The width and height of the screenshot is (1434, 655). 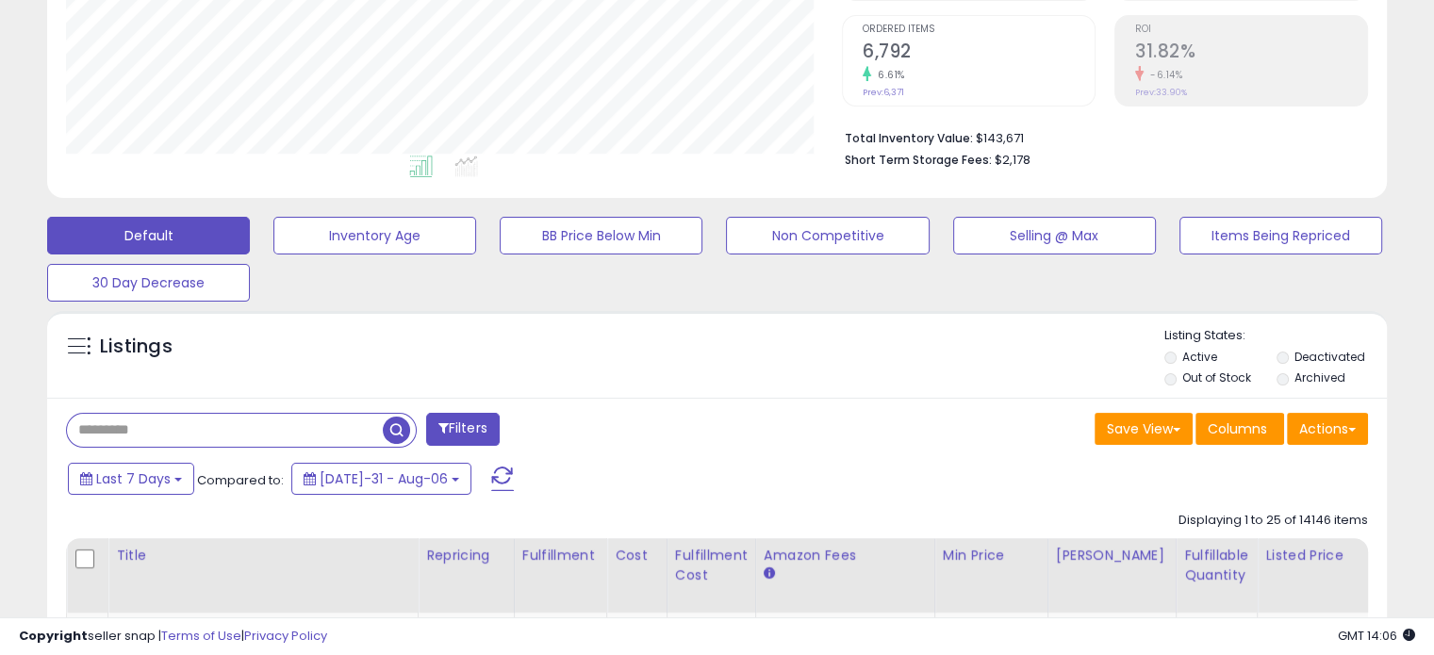 I want to click on b: Total Inventory Value:, so click(x=909, y=138).